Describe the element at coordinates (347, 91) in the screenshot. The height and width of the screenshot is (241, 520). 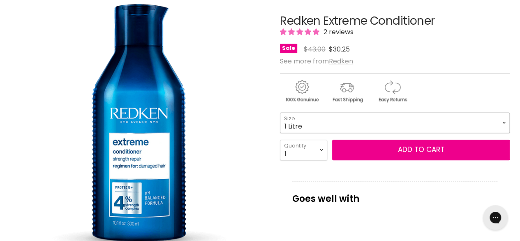
I see `img: shipping.gif` at that location.